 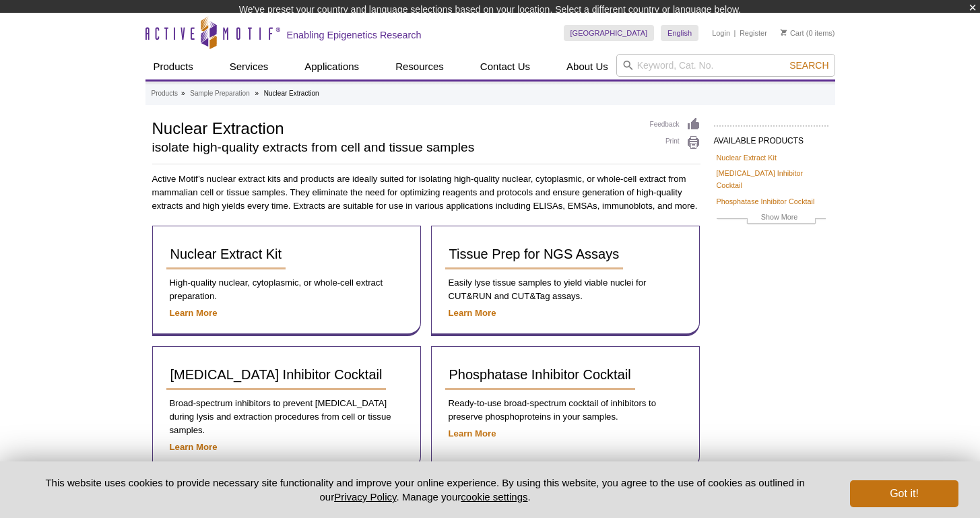 What do you see at coordinates (394, 148) in the screenshot?
I see `h2: isolate high-quality extracts from cell and tissue samples` at bounding box center [394, 148].